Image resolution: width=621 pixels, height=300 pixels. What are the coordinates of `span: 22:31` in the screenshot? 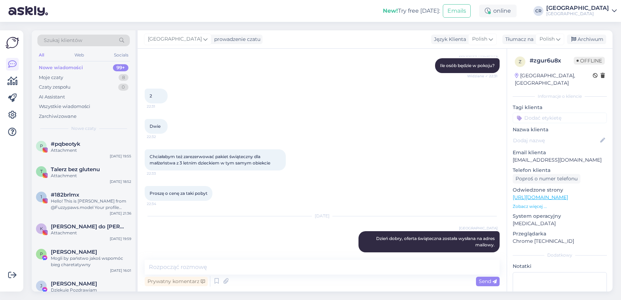 It's located at (160, 106).